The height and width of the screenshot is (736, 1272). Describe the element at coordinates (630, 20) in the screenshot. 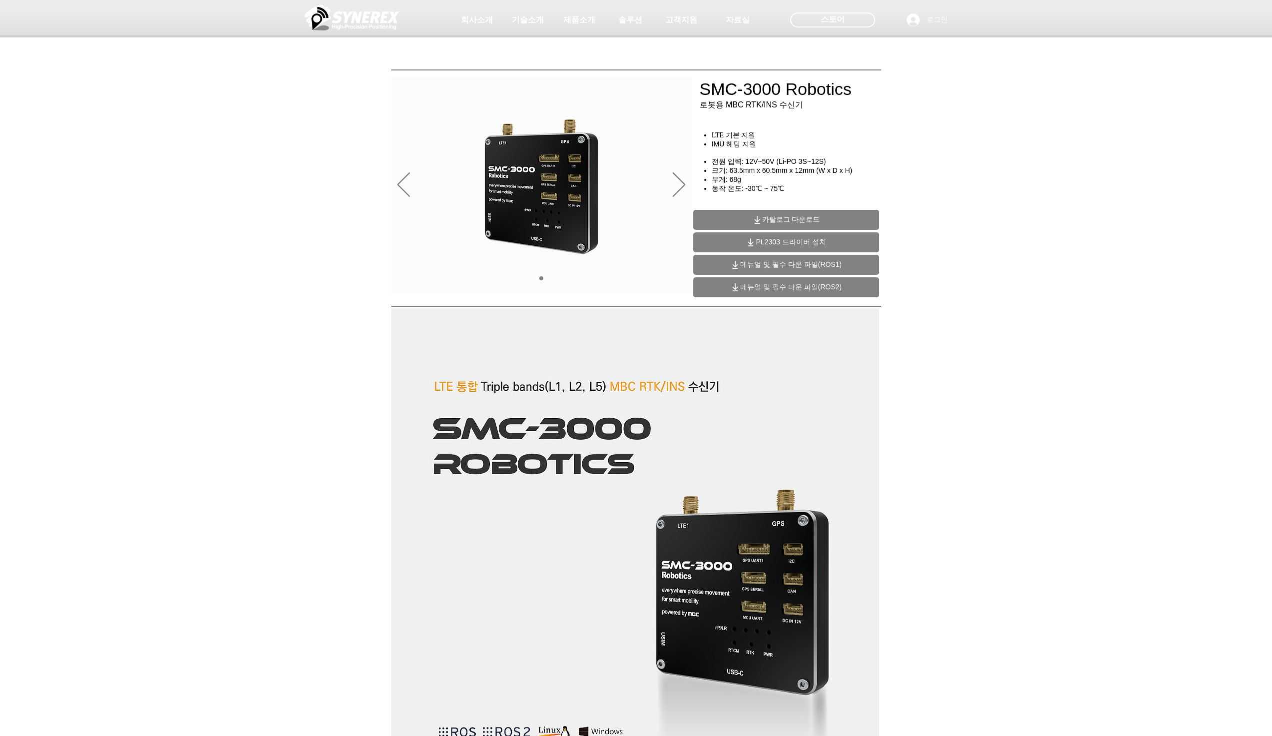

I see `a: 솔루션` at that location.